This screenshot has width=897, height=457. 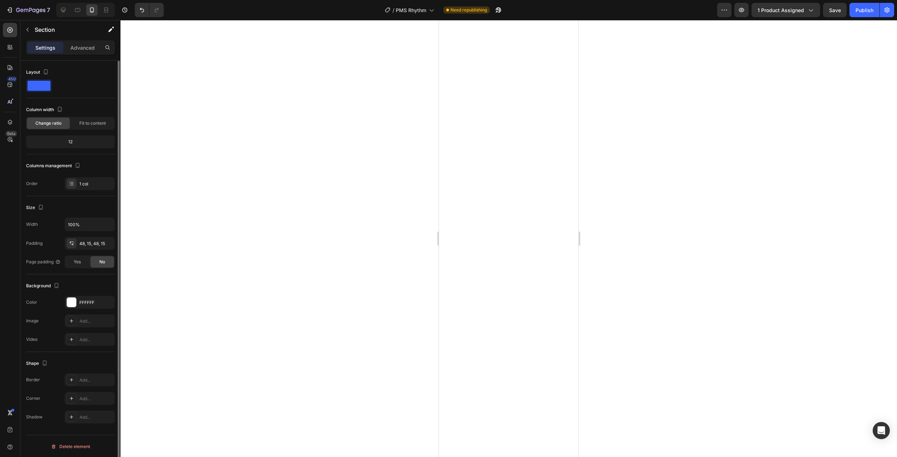 I want to click on button: Save, so click(x=835, y=10).